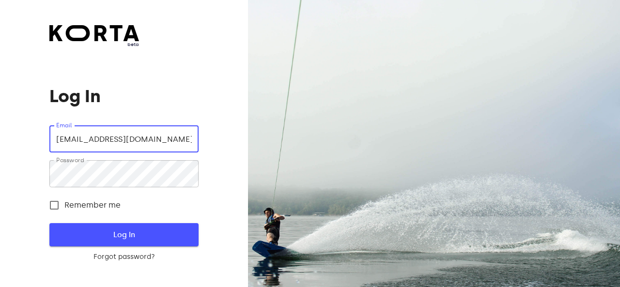  What do you see at coordinates (124, 257) in the screenshot?
I see `a: Forgot password?` at bounding box center [124, 257].